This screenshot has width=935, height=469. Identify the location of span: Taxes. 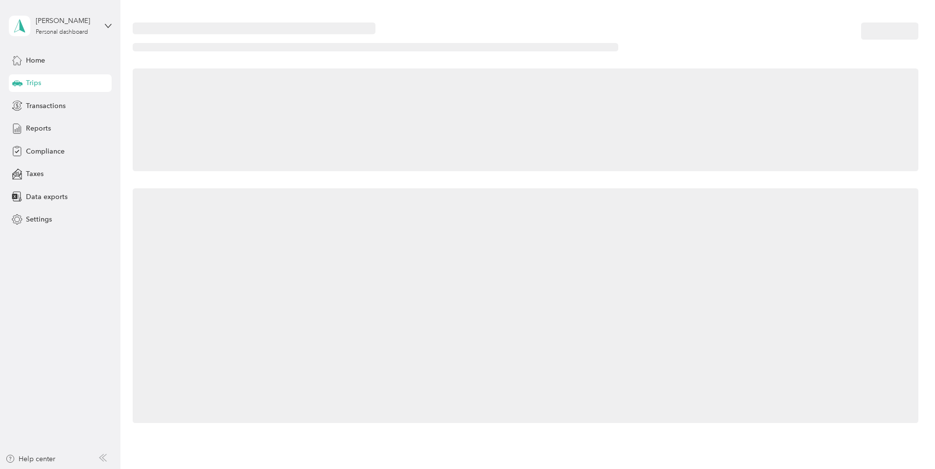
(35, 174).